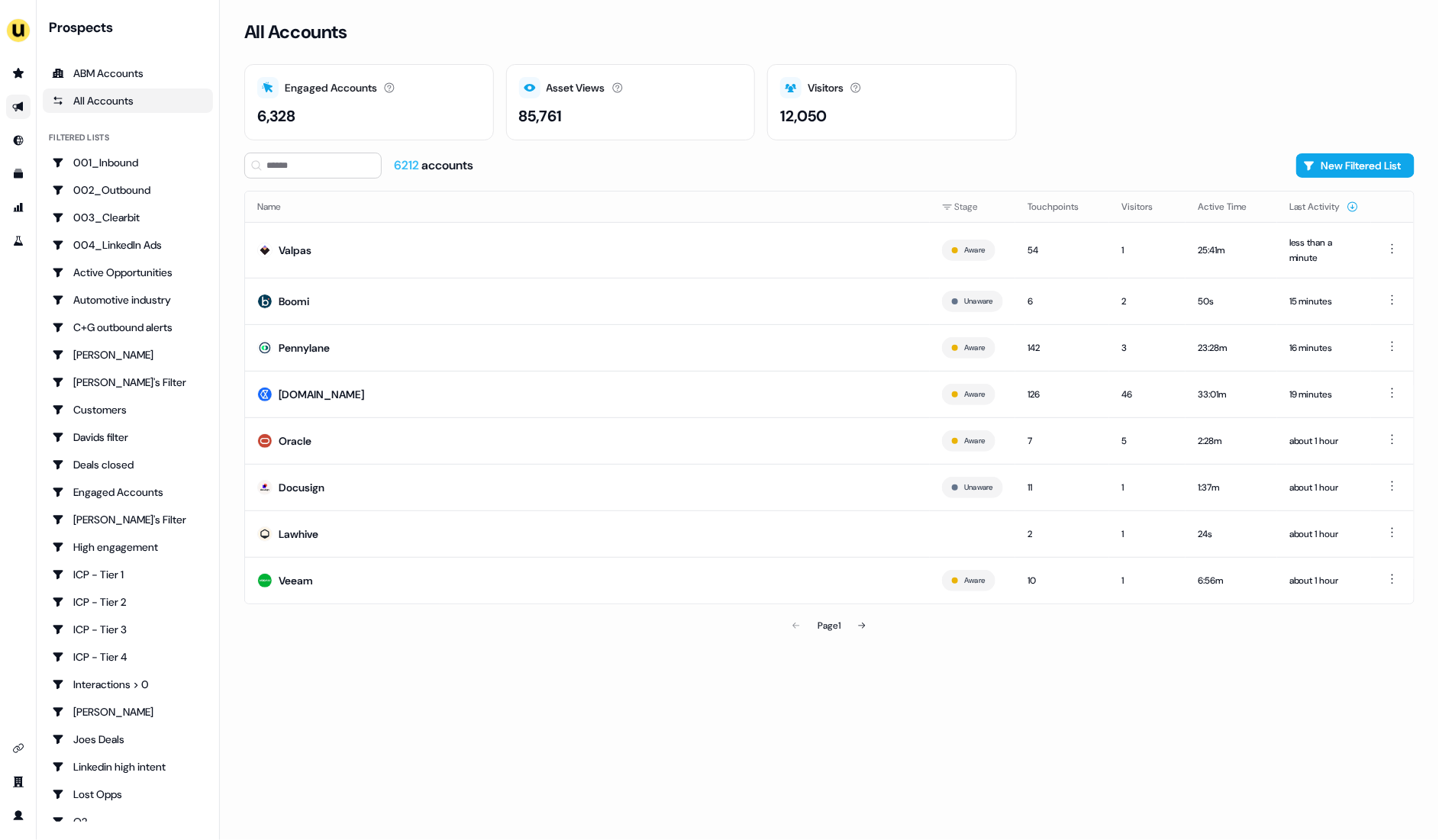  I want to click on div: ICP - Tier 3, so click(127, 630).